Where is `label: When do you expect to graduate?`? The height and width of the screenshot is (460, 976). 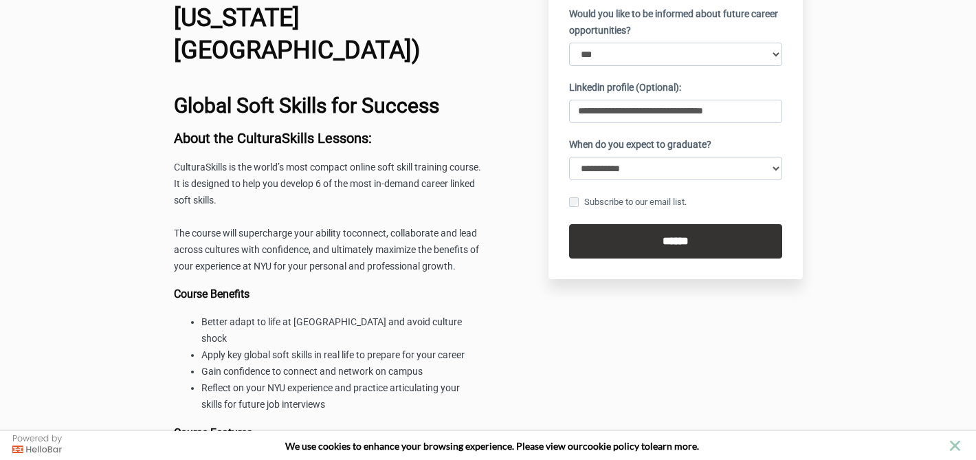 label: When do you expect to graduate? is located at coordinates (640, 145).